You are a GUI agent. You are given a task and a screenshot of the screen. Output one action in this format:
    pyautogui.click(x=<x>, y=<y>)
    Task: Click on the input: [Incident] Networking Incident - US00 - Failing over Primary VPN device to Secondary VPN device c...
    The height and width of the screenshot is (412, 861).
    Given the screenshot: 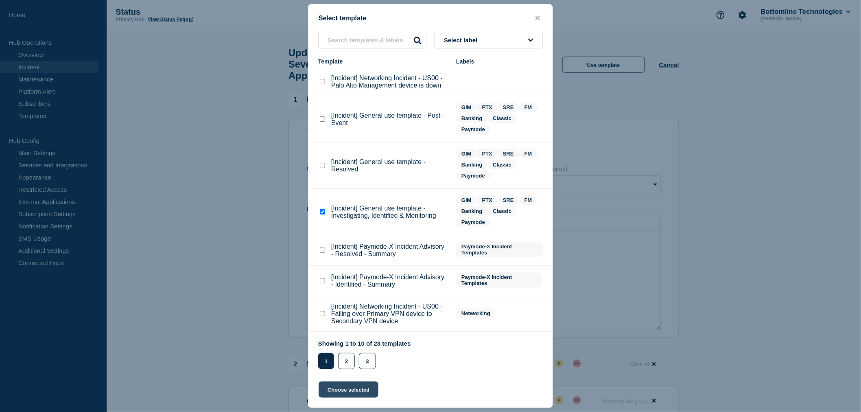 What is the action you would take?
    pyautogui.click(x=322, y=313)
    